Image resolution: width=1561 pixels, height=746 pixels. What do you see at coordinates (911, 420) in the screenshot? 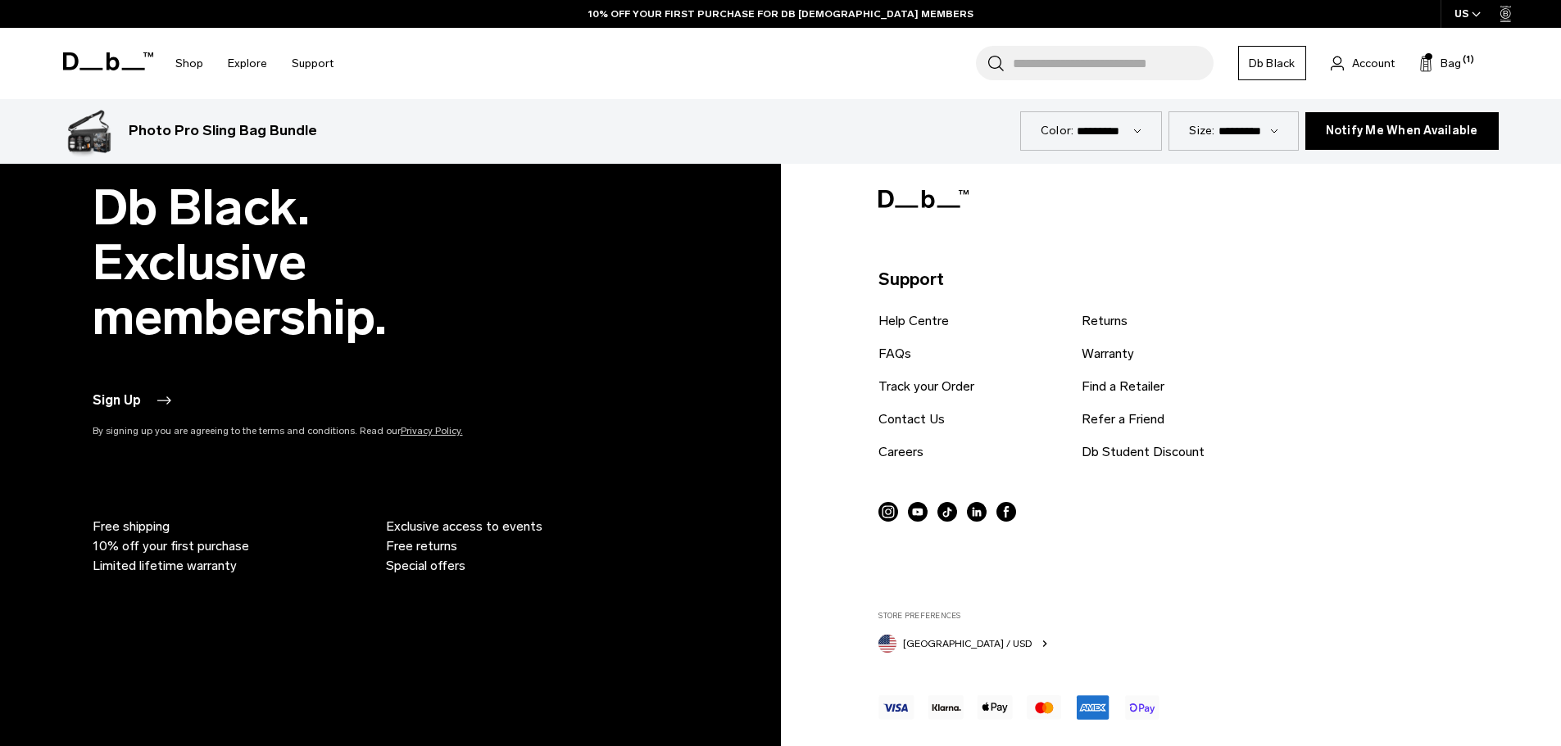
I see `a: Contact Us` at bounding box center [911, 420].